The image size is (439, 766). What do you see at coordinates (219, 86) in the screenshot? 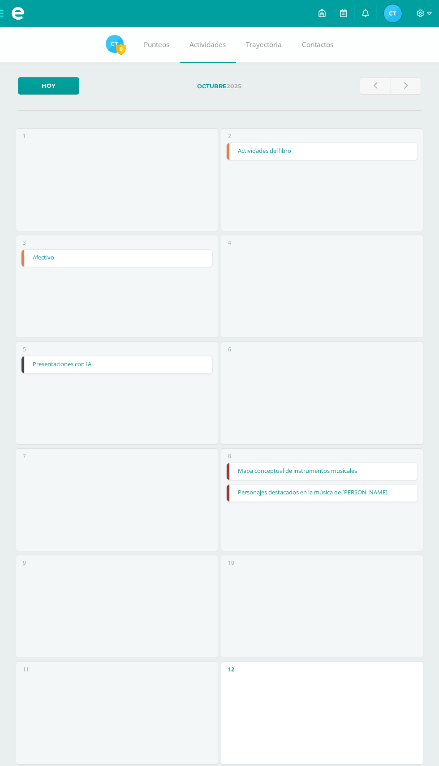
I see `label: 2025` at bounding box center [219, 86].